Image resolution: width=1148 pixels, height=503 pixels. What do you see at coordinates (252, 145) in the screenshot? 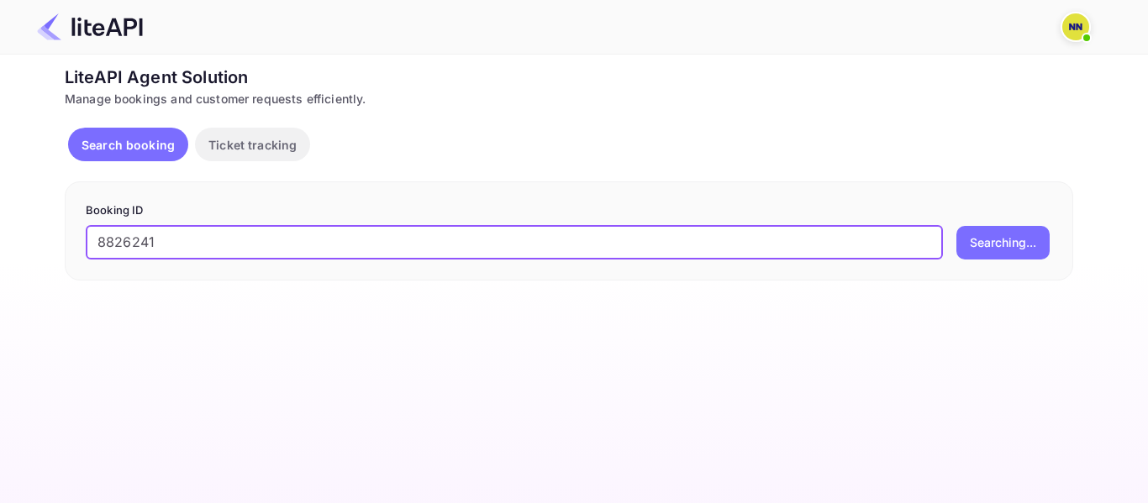
I see `p: Ticket tracking` at bounding box center [252, 145].